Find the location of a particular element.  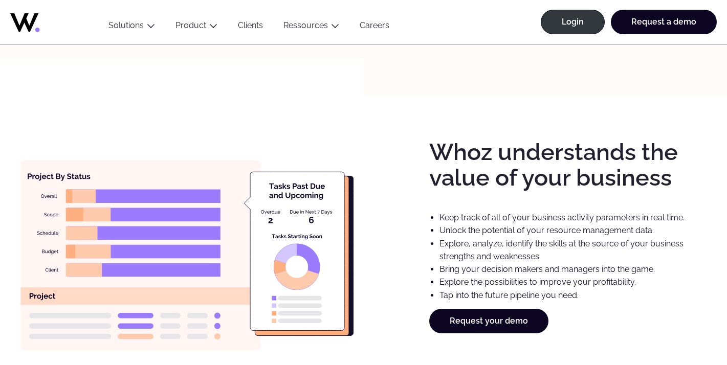

li: Unlock the potential of your resource management data. is located at coordinates (573, 230).